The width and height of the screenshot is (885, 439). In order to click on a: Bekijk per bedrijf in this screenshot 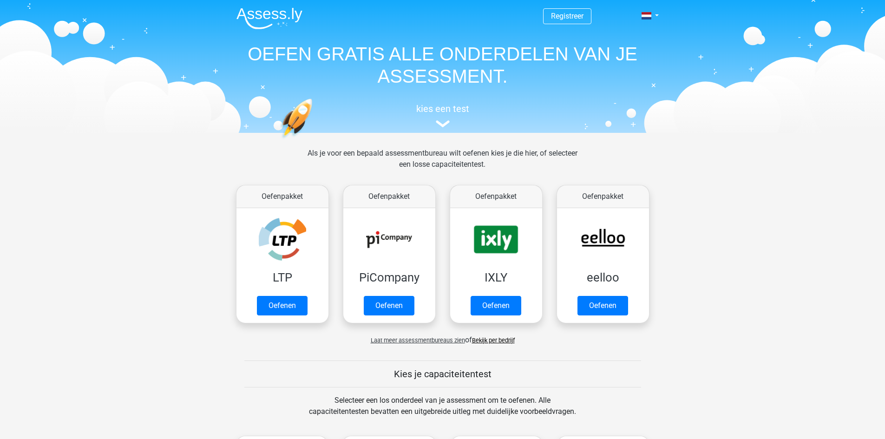, I will do `click(493, 340)`.